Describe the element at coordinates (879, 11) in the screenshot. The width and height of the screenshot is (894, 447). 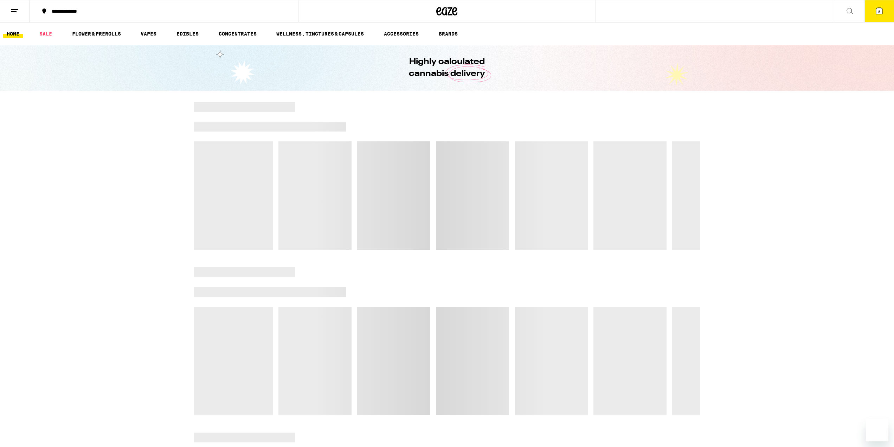
I see `button: 5` at that location.